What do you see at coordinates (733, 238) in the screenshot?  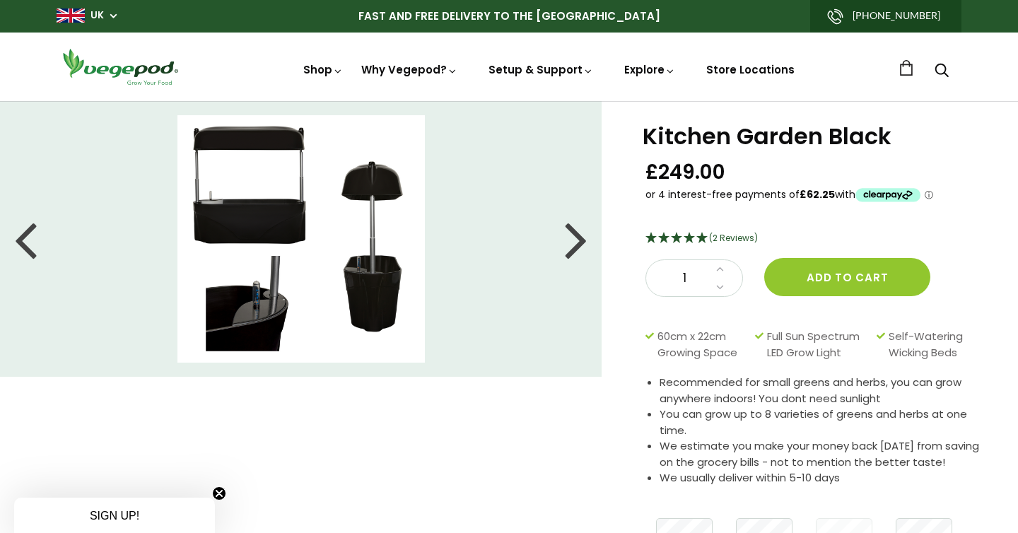 I see `span: (2 Reviews)` at bounding box center [733, 238].